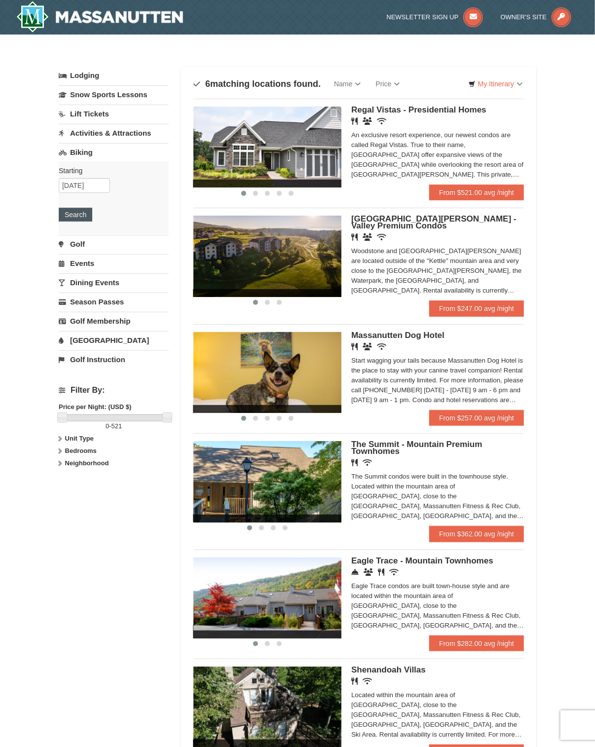  Describe the element at coordinates (398, 335) in the screenshot. I see `span: Massanutten Dog Hotel` at that location.